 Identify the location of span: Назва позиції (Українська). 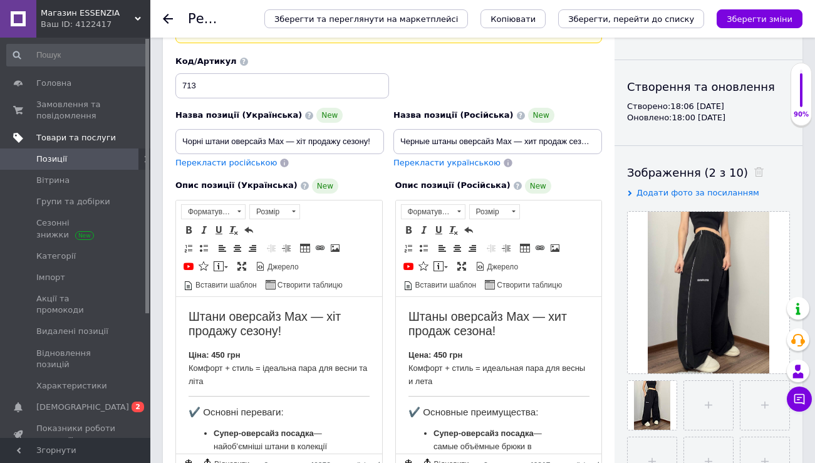
(239, 115).